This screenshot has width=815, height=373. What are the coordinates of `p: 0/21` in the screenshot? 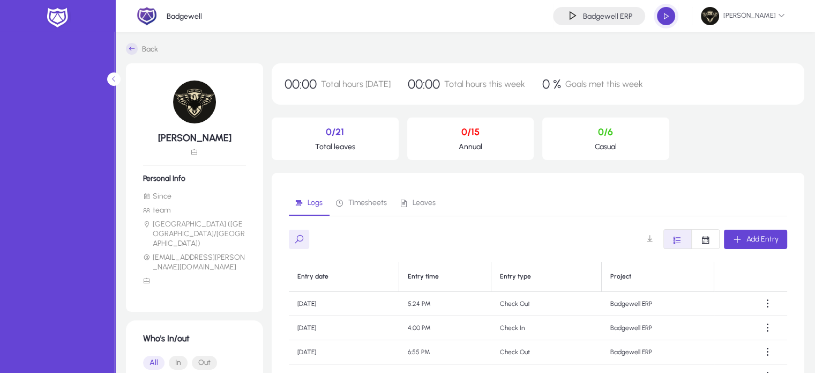 It's located at (335, 132).